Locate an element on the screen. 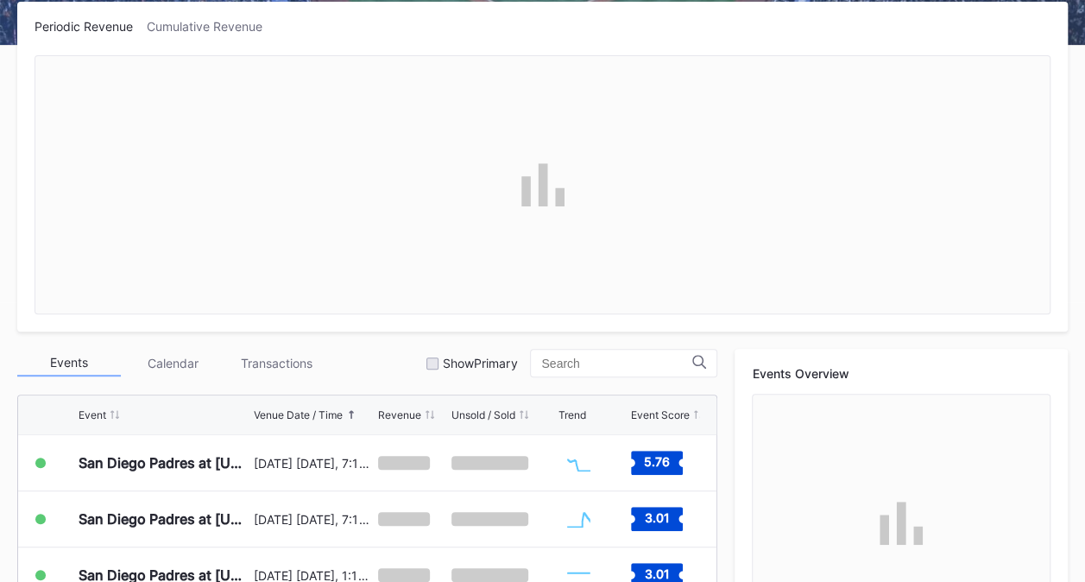  div: Show Primary is located at coordinates (480, 362).